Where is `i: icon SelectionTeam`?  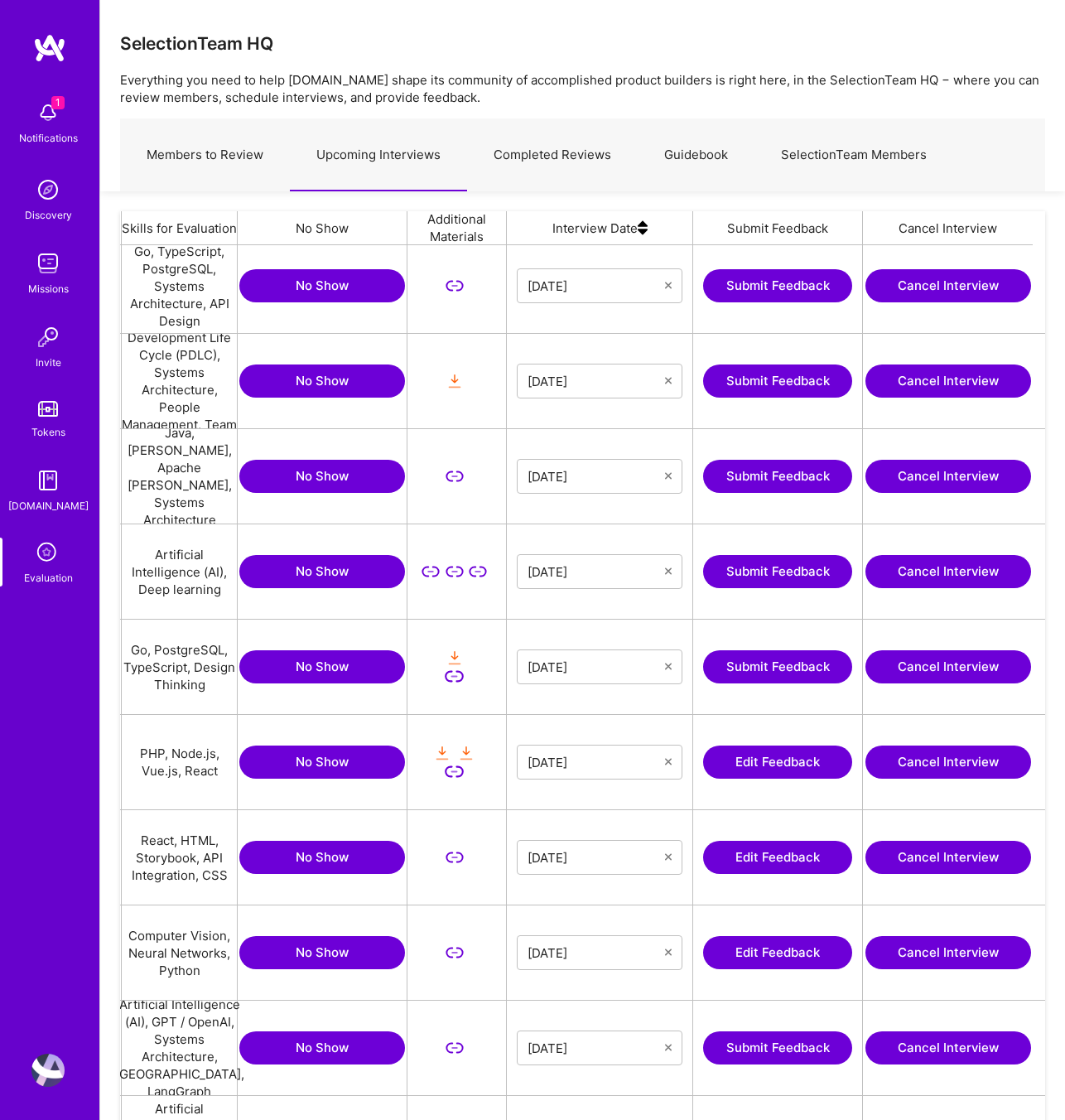 i: icon SelectionTeam is located at coordinates (48, 553).